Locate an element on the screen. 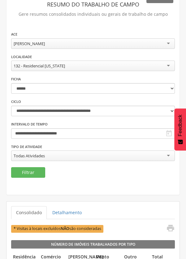 The width and height of the screenshot is (186, 259). label: Intervalo de Tempo is located at coordinates (29, 124).